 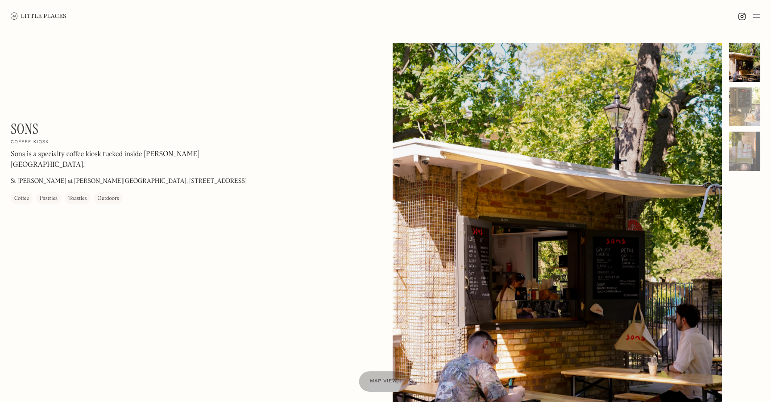 What do you see at coordinates (49, 199) in the screenshot?
I see `div: Pastries` at bounding box center [49, 199].